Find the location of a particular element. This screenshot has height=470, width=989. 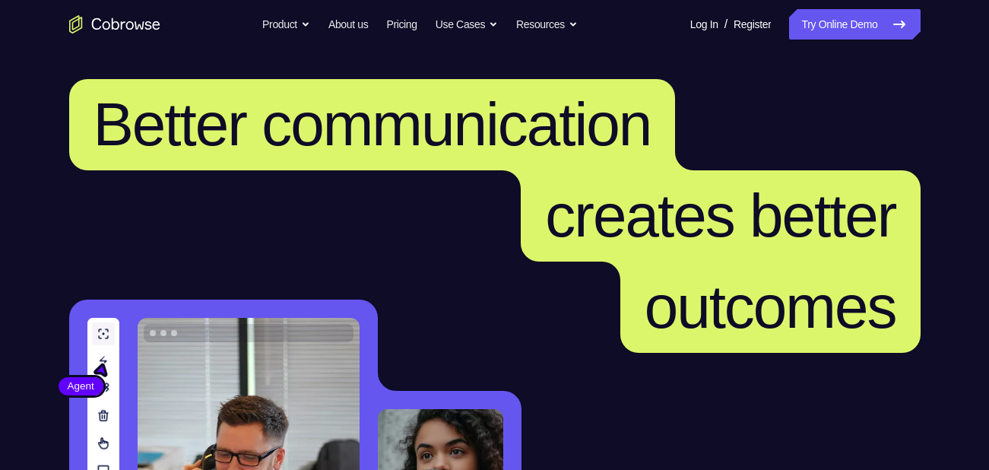

span: Better communication is located at coordinates (372, 124).